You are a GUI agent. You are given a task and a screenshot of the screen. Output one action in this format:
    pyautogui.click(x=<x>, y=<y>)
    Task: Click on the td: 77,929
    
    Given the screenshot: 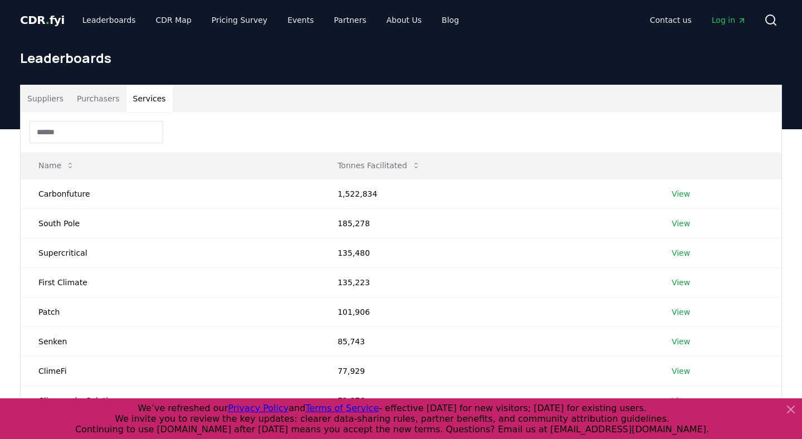 What is the action you would take?
    pyautogui.click(x=487, y=370)
    